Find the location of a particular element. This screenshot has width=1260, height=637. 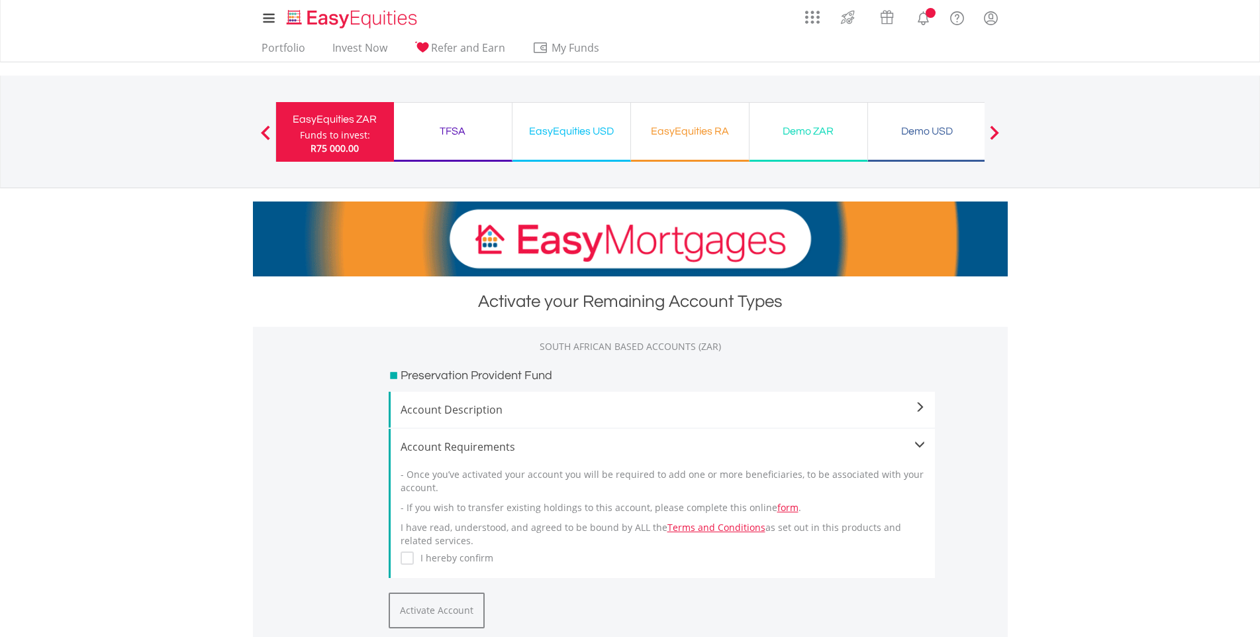

a: Invest Now is located at coordinates (360, 51).